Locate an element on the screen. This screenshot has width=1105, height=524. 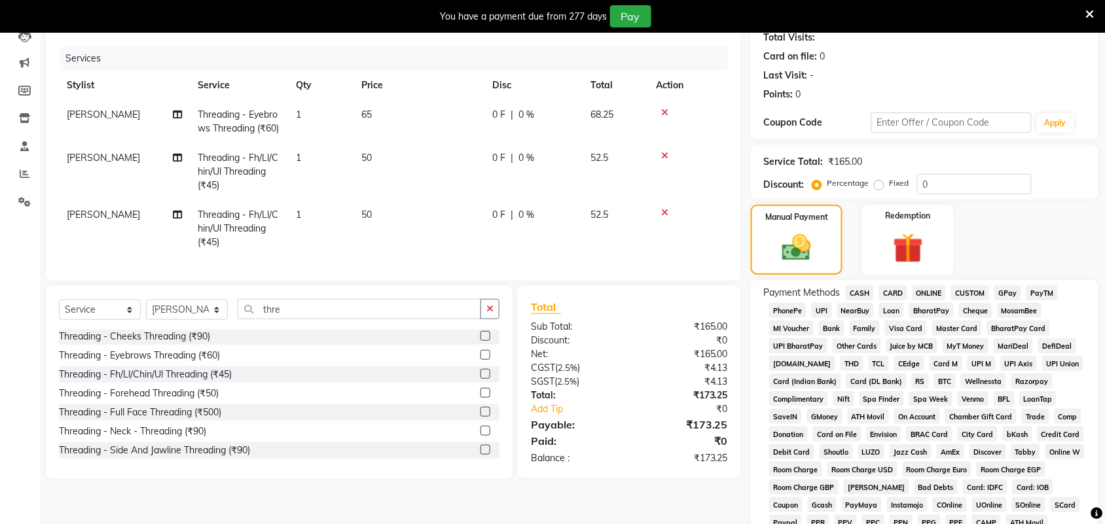
th: Price is located at coordinates (419, 85).